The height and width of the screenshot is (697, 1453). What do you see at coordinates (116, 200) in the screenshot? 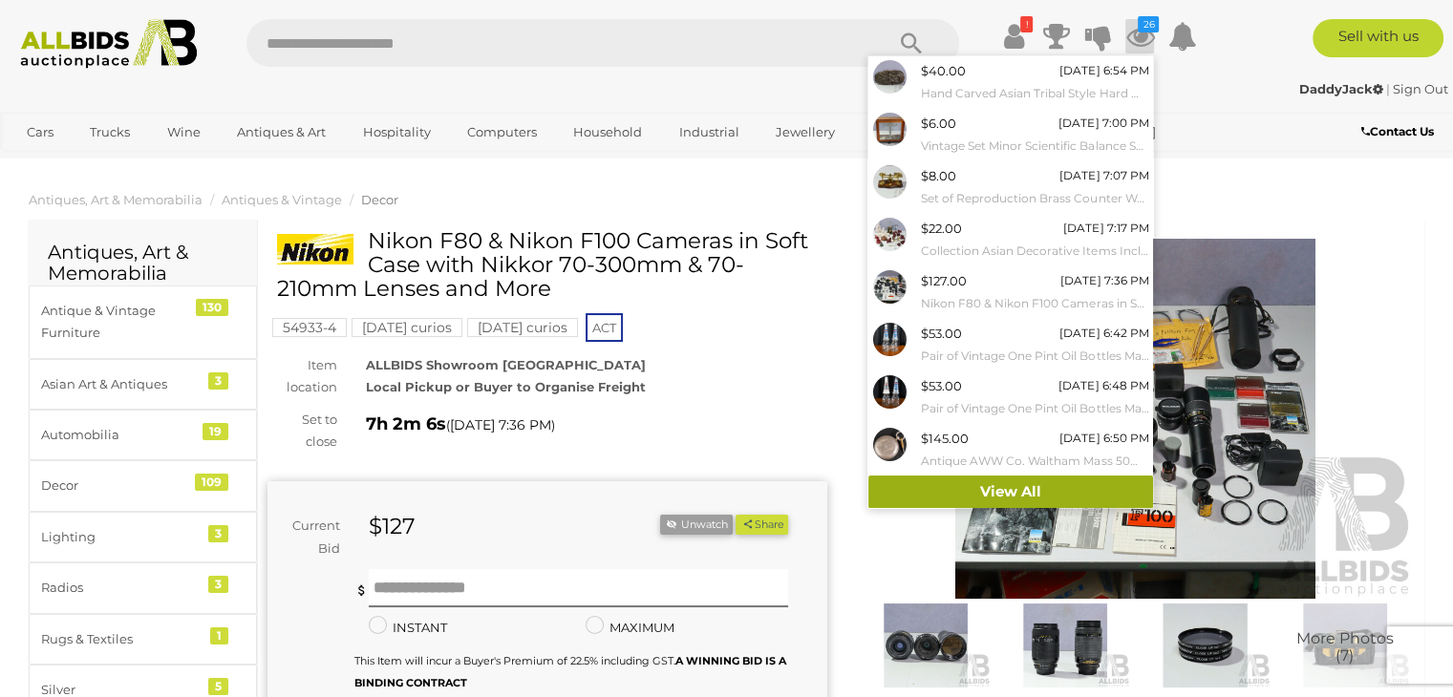
I see `a: Antiques, Art & Memorabilia` at bounding box center [116, 200].